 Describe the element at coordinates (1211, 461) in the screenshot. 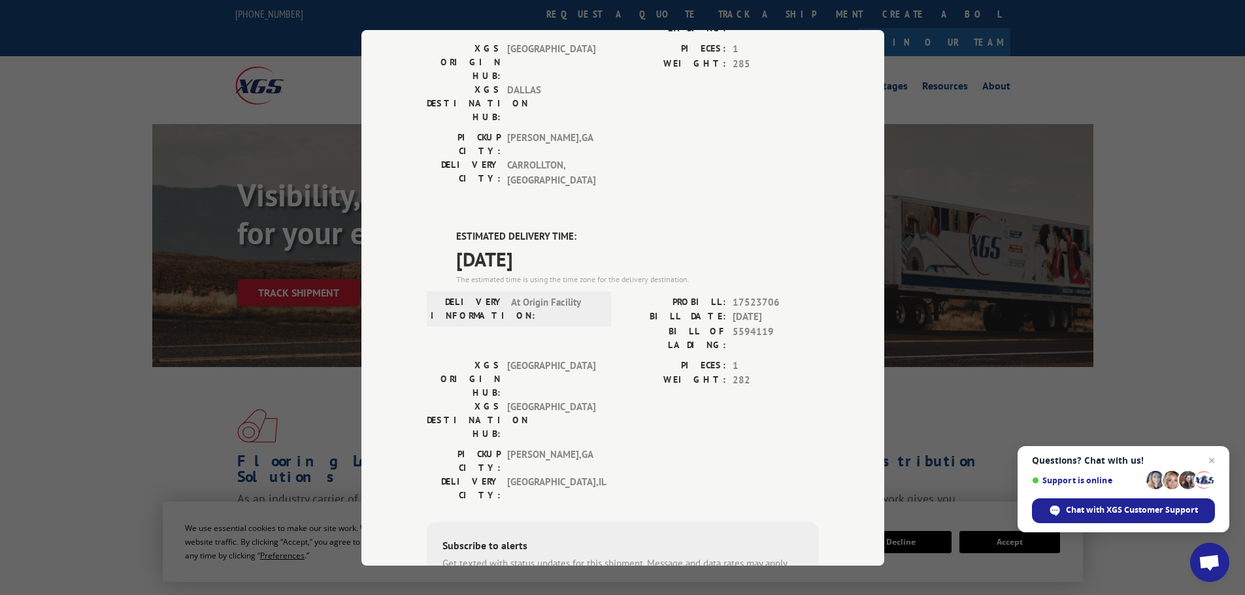

I see `span: Close chat` at that location.